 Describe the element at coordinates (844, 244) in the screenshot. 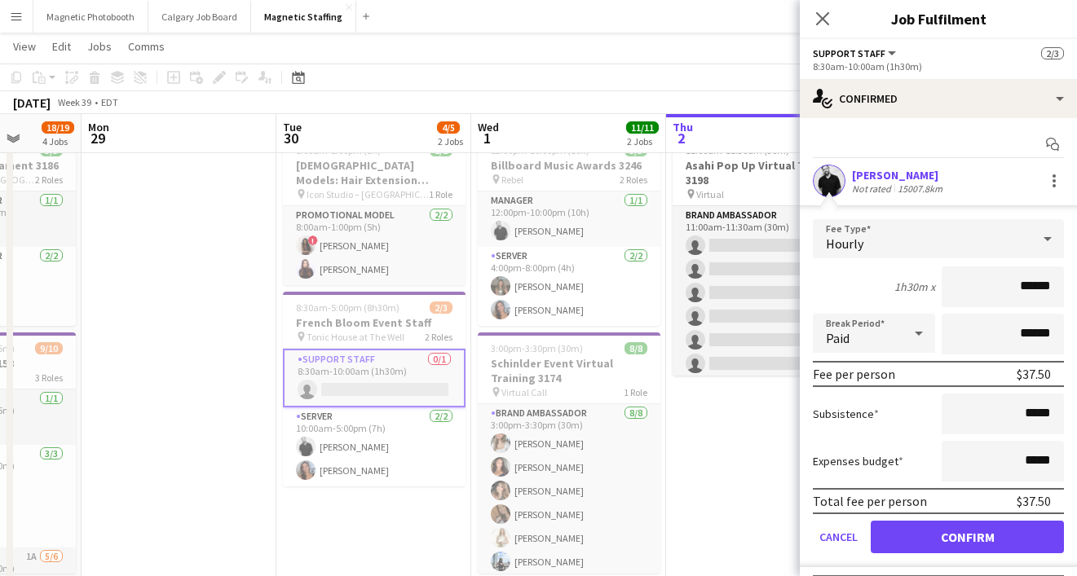

I see `span: Hourly` at that location.